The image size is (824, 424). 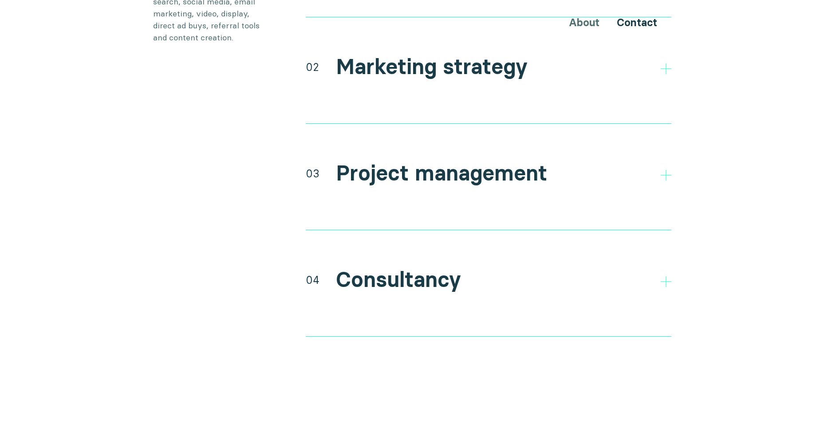 I want to click on div: 03, so click(x=312, y=173).